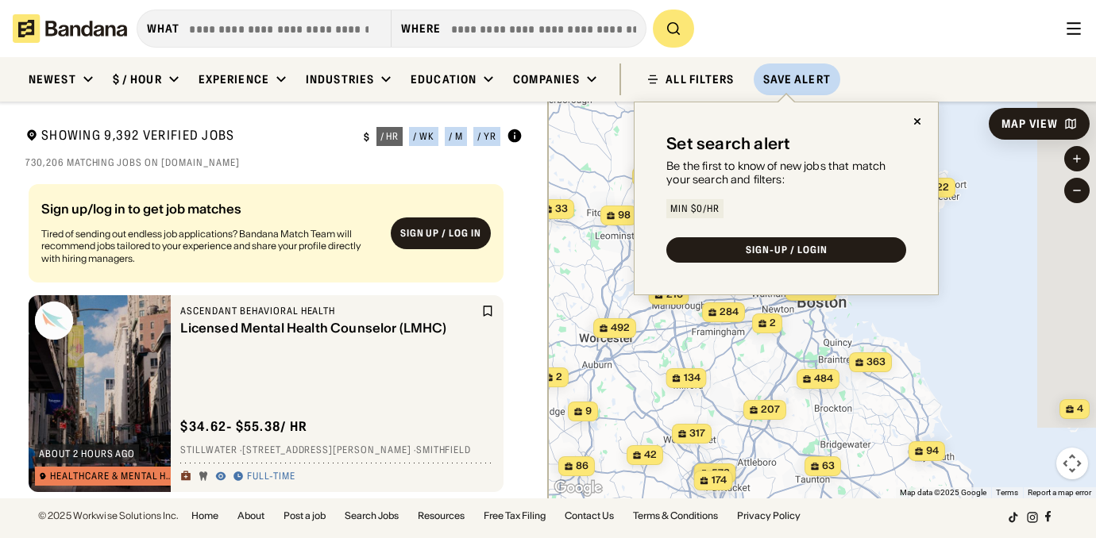  I want to click on span: 284, so click(729, 312).